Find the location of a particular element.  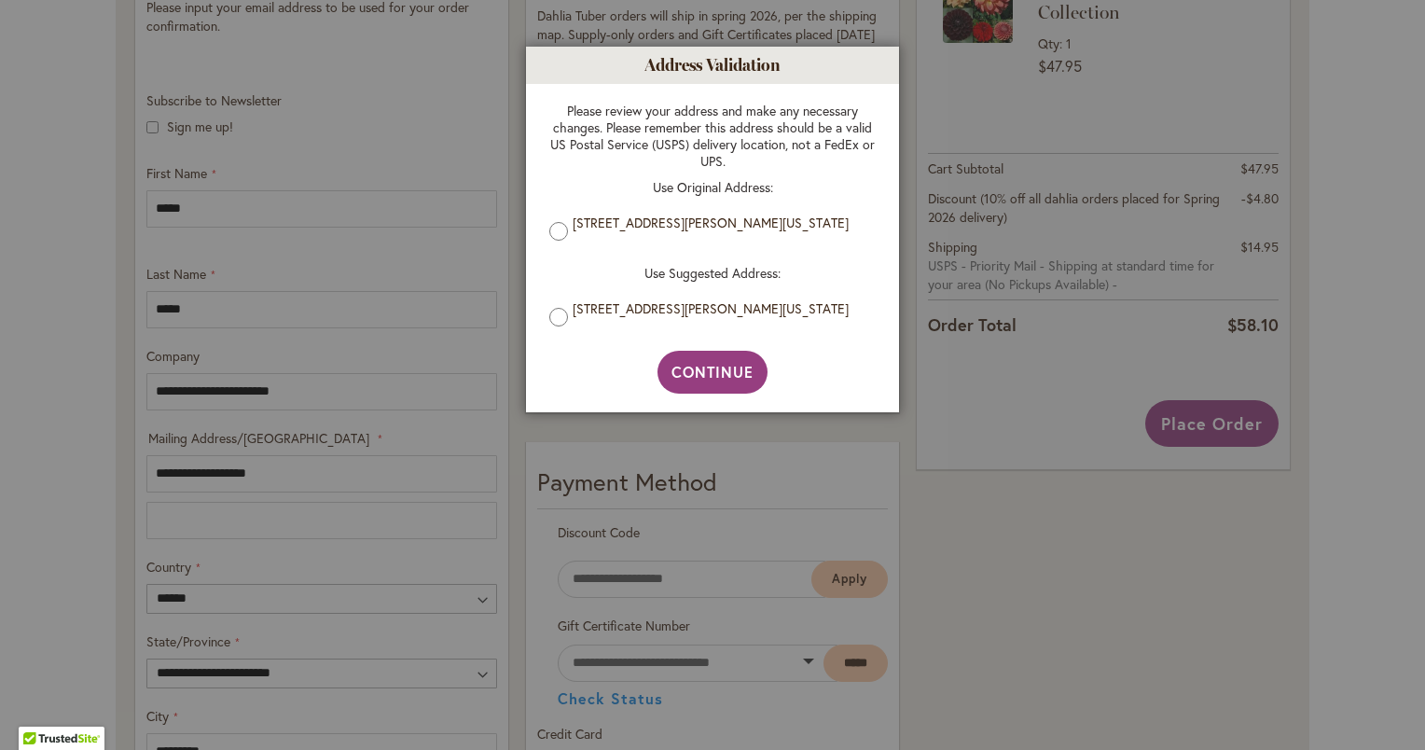

button: Continue is located at coordinates (712, 372).